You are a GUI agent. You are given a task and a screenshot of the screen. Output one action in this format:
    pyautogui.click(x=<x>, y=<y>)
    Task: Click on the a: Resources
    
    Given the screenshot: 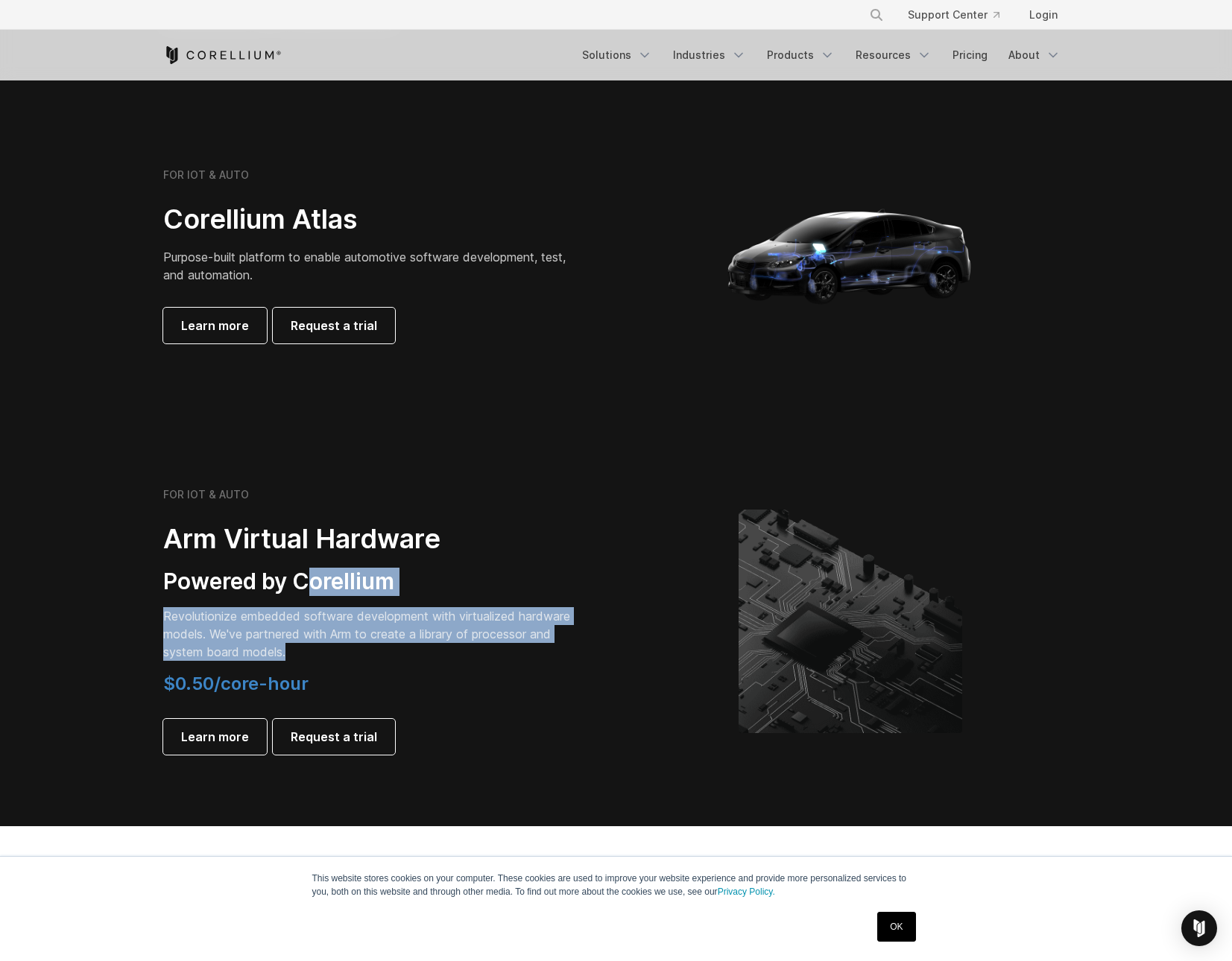 What is the action you would take?
    pyautogui.click(x=894, y=55)
    